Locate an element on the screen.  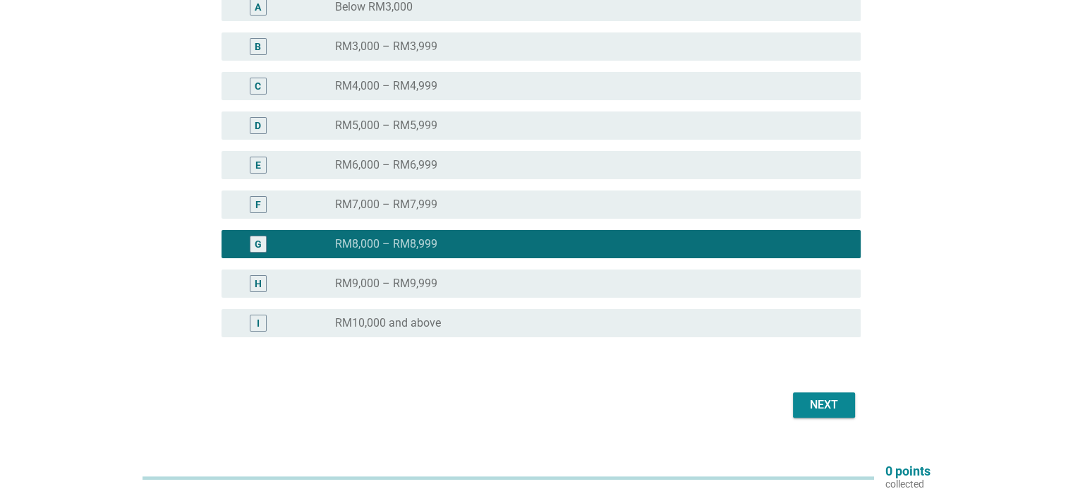
label: RM5,000 – RM5,999 is located at coordinates (386, 126).